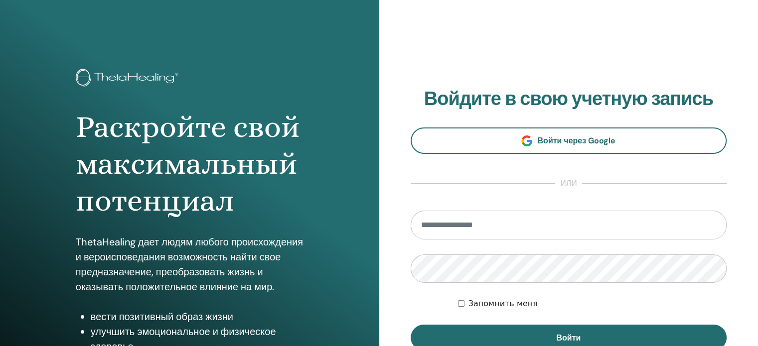  I want to click on font: или, so click(568, 183).